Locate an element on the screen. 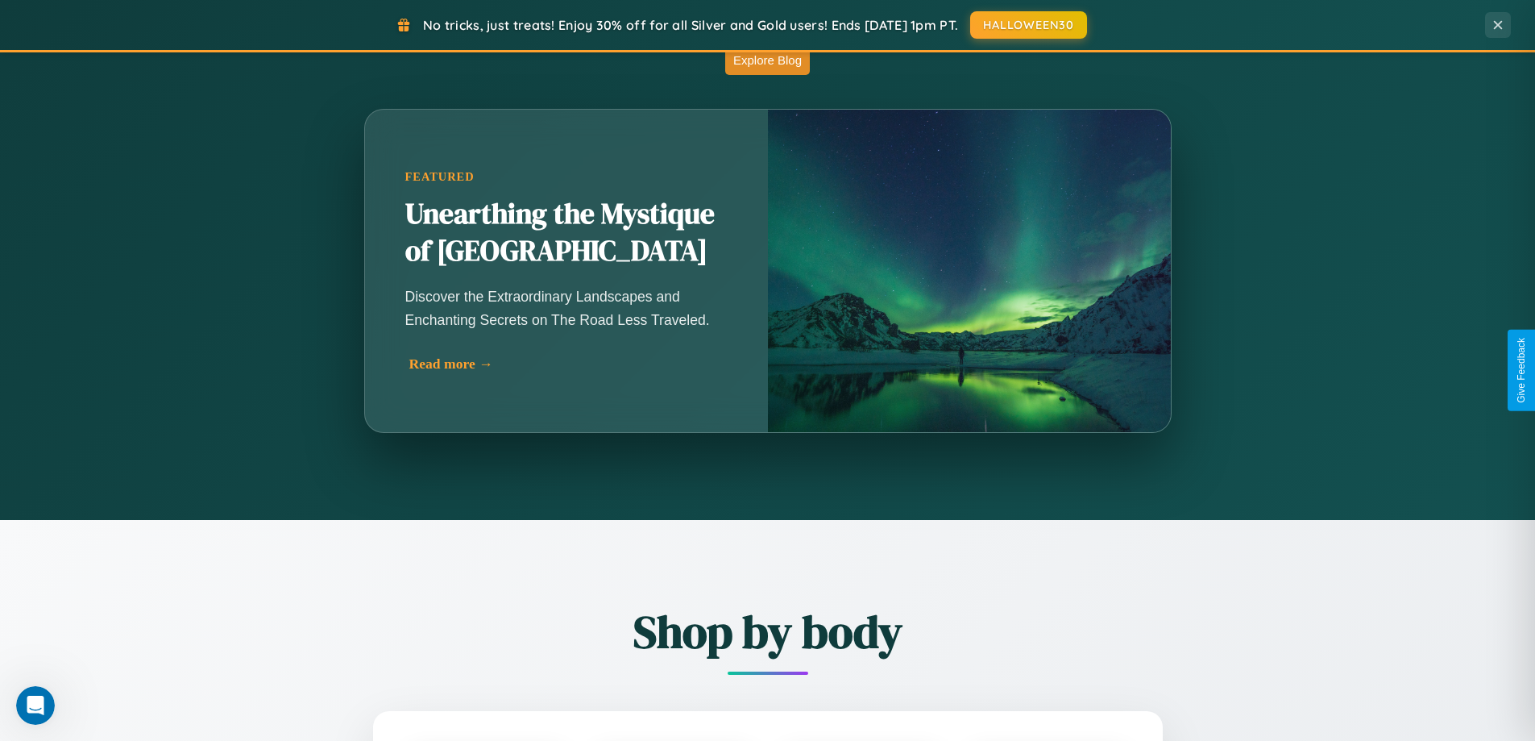 The height and width of the screenshot is (741, 1535). button: Explore Blog is located at coordinates (767, 60).